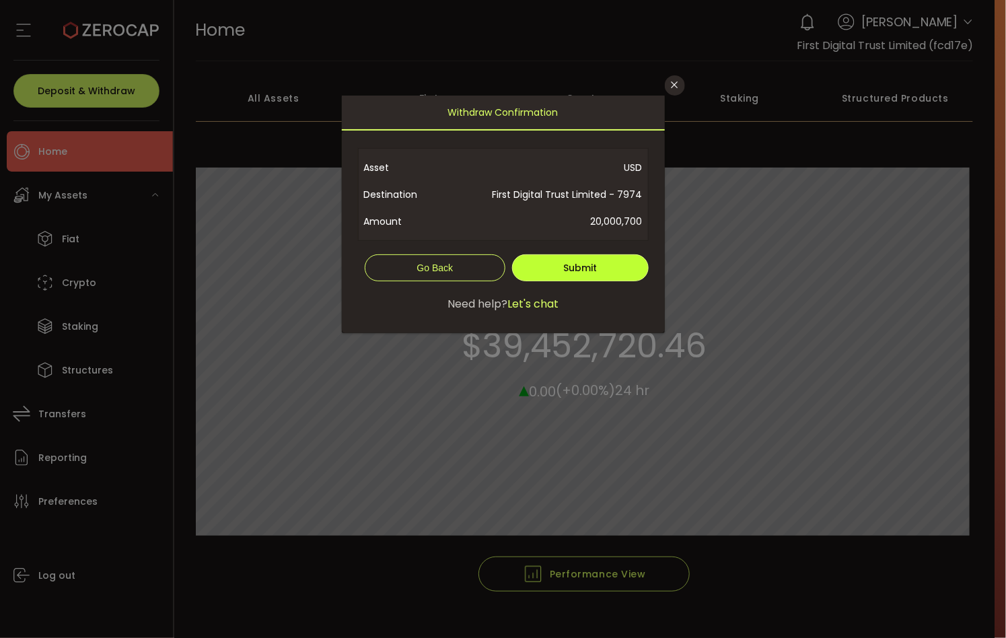  What do you see at coordinates (406, 221) in the screenshot?
I see `span: Amount` at bounding box center [406, 221].